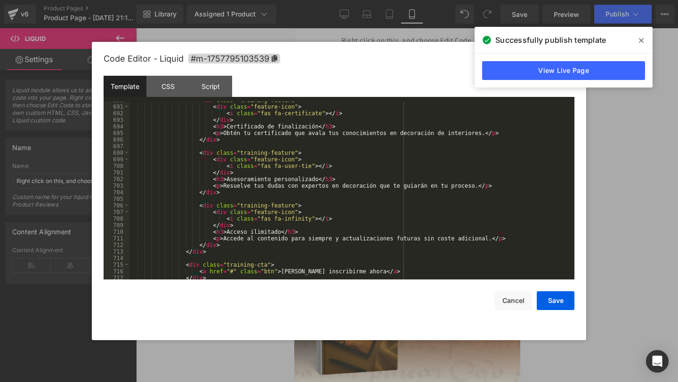 Image resolution: width=678 pixels, height=382 pixels. What do you see at coordinates (116, 212) in the screenshot?
I see `div: 707` at bounding box center [116, 212].